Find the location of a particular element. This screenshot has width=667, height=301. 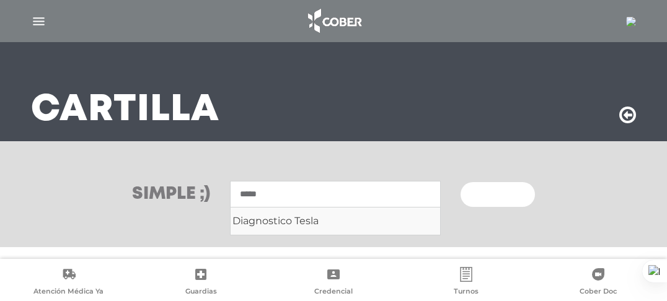

img: logo_cober_home-white.png is located at coordinates (334, 21).